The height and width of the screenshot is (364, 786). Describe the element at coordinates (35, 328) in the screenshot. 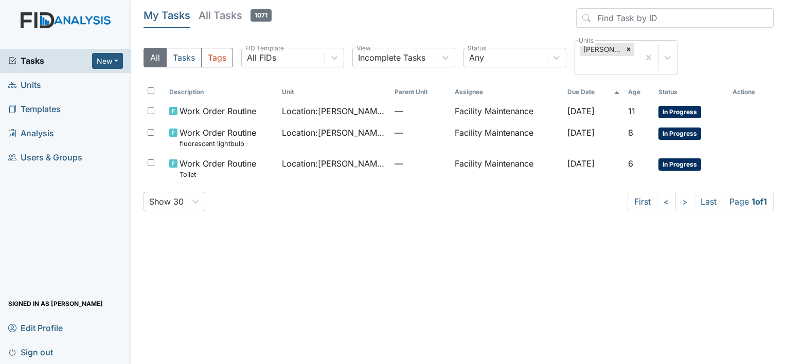

I see `span: Edit Profile` at that location.